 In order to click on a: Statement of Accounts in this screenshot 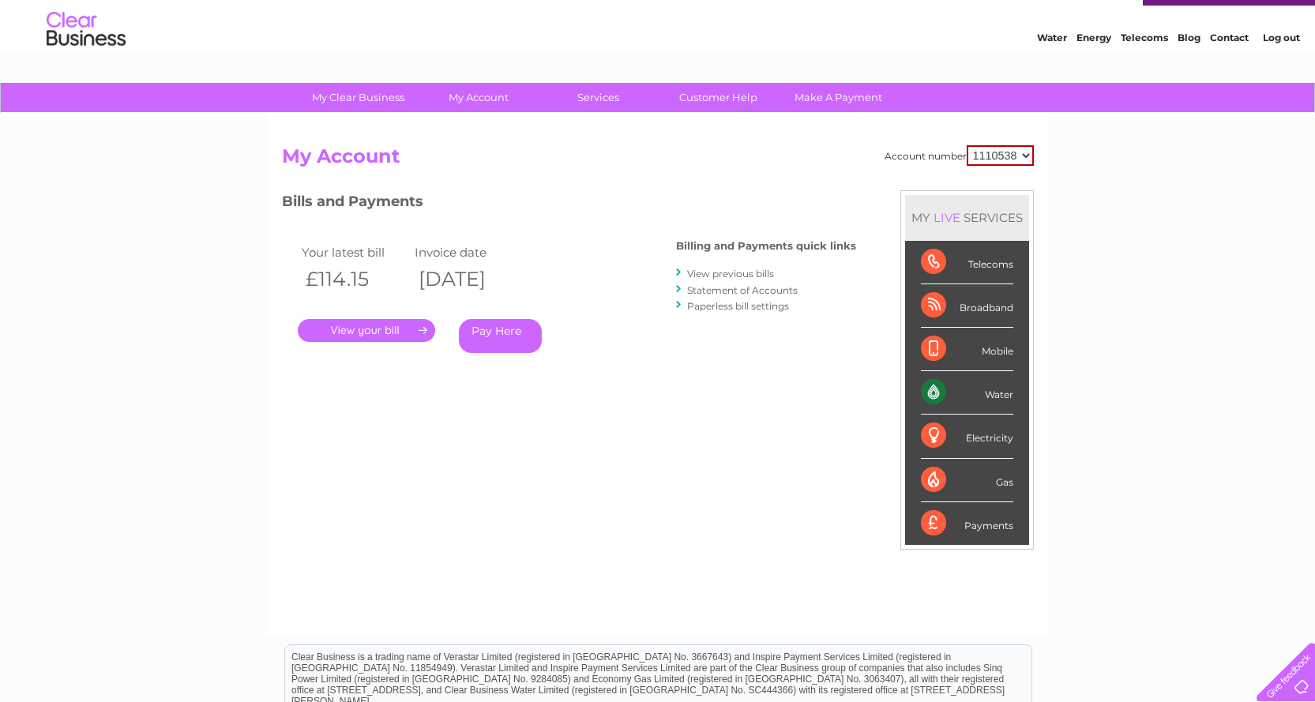, I will do `click(742, 290)`.